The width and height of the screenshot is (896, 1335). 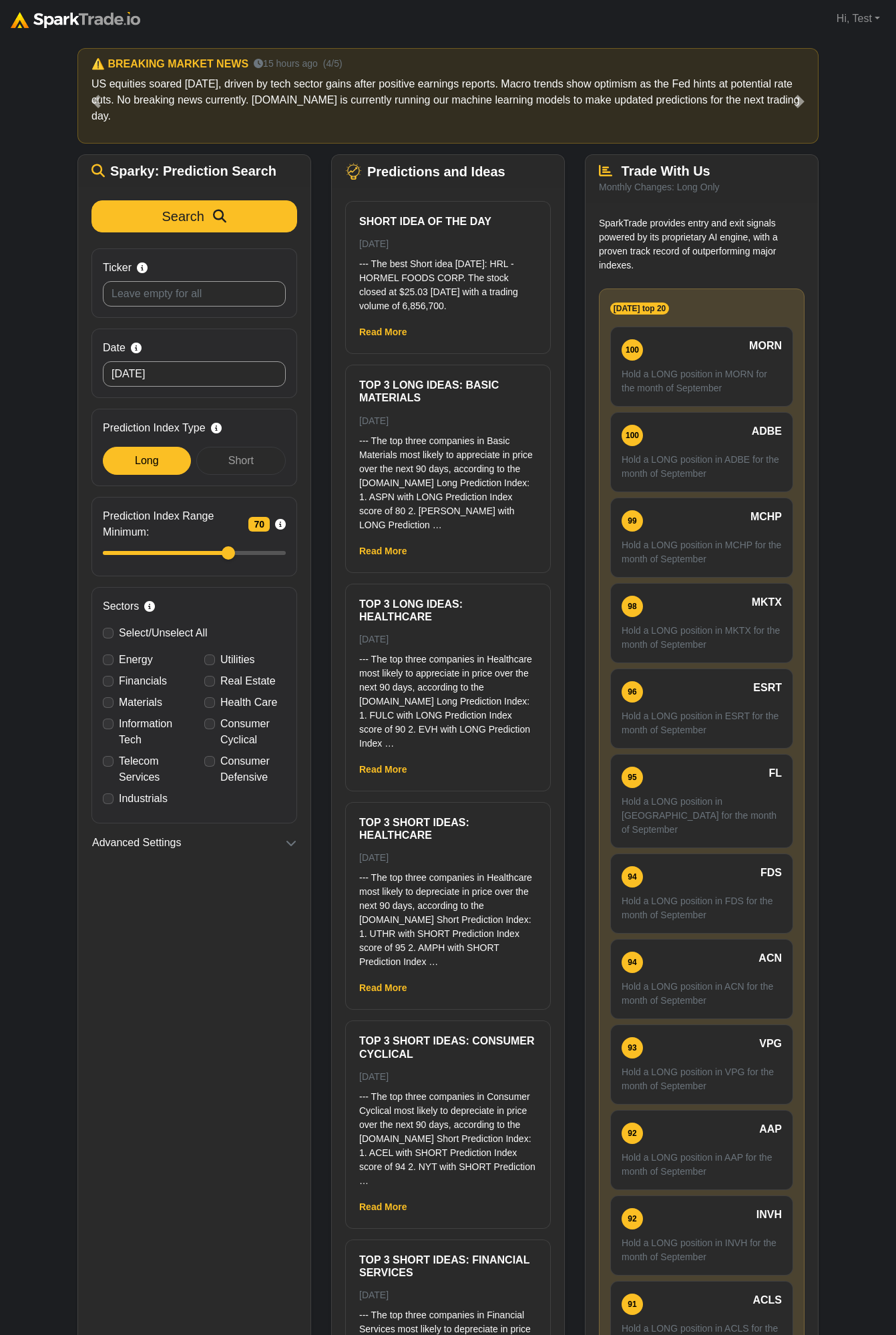 I want to click on h6: ⚠️ BREAKING MARKET NEWS, so click(x=170, y=63).